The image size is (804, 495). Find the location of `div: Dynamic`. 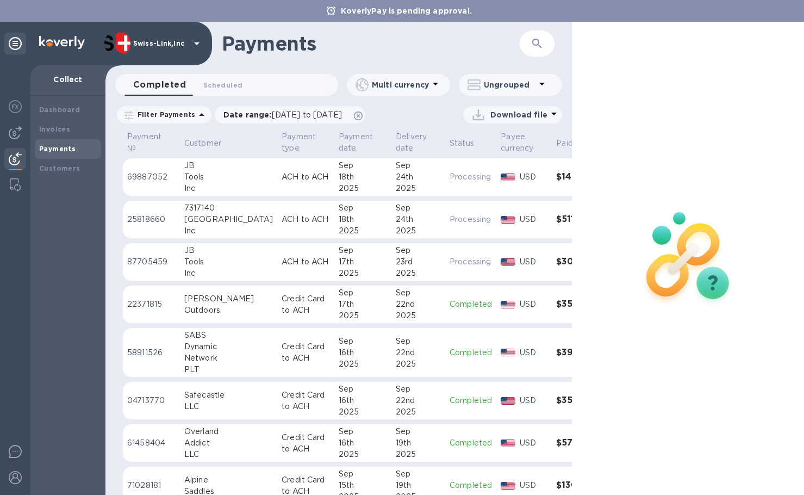

div: Dynamic is located at coordinates (228, 346).